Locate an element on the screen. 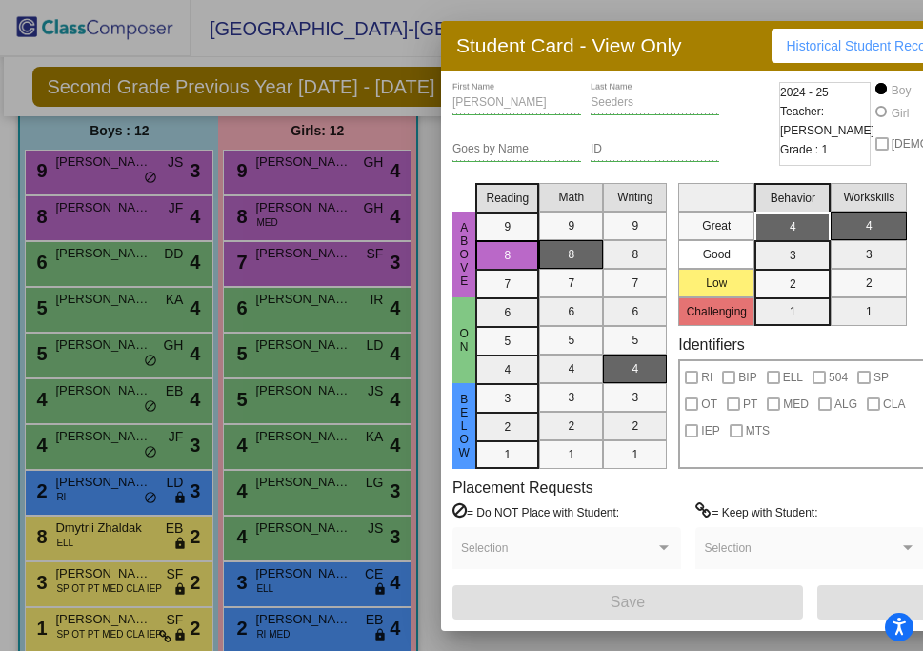  label: Identifiers is located at coordinates (711, 344).